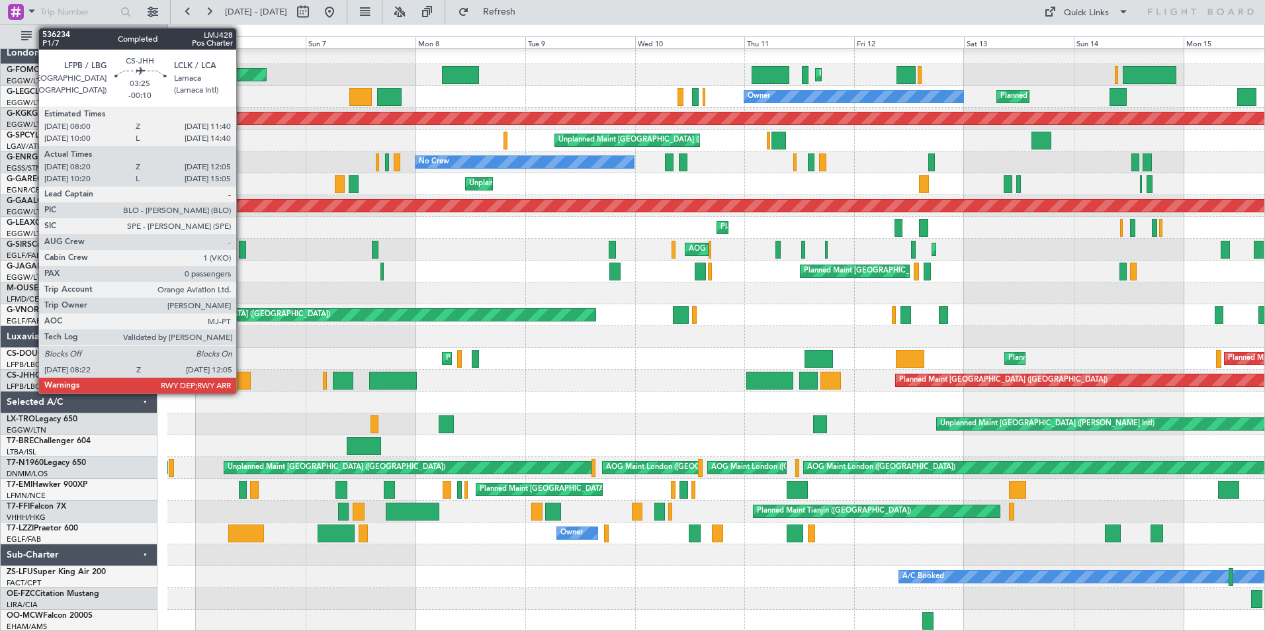 This screenshot has width=1265, height=631. What do you see at coordinates (21, 420) in the screenshot?
I see `span: LX-TRO` at bounding box center [21, 420].